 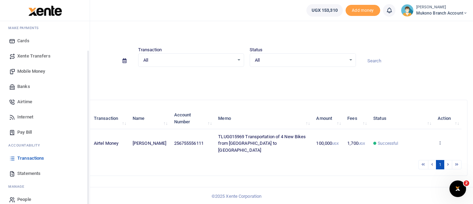 What do you see at coordinates (45, 56) in the screenshot?
I see `a: Xente Transfers` at bounding box center [45, 56].